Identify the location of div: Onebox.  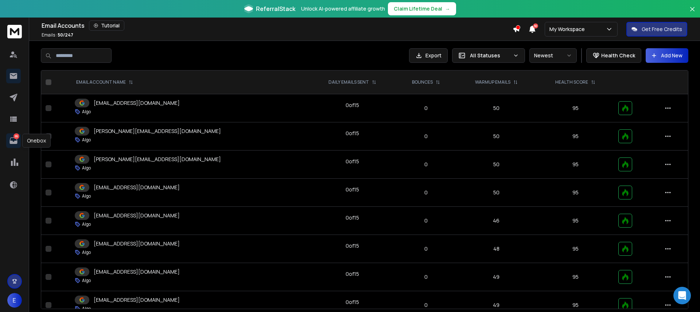
(36, 140).